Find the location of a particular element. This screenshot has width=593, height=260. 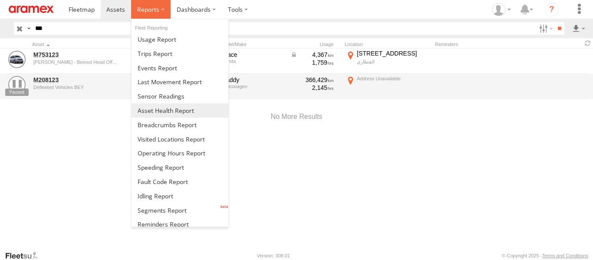

div: Caddy is located at coordinates (253, 80).